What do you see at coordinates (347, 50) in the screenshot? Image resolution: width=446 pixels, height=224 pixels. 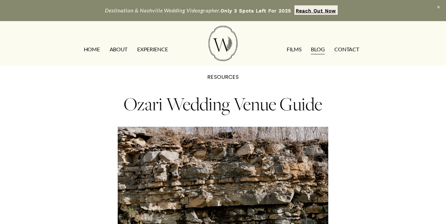 I see `a: CONTACT` at bounding box center [347, 50].